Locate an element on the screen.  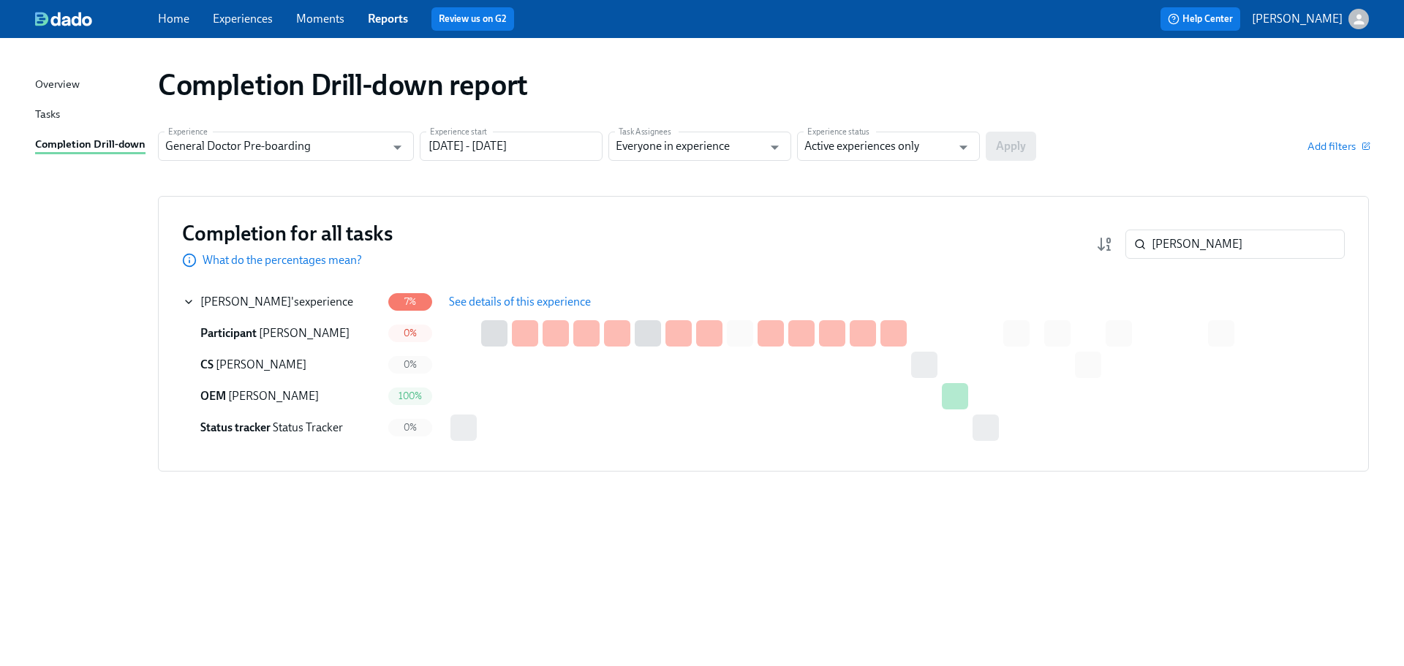
button: Add filters is located at coordinates (1338, 146).